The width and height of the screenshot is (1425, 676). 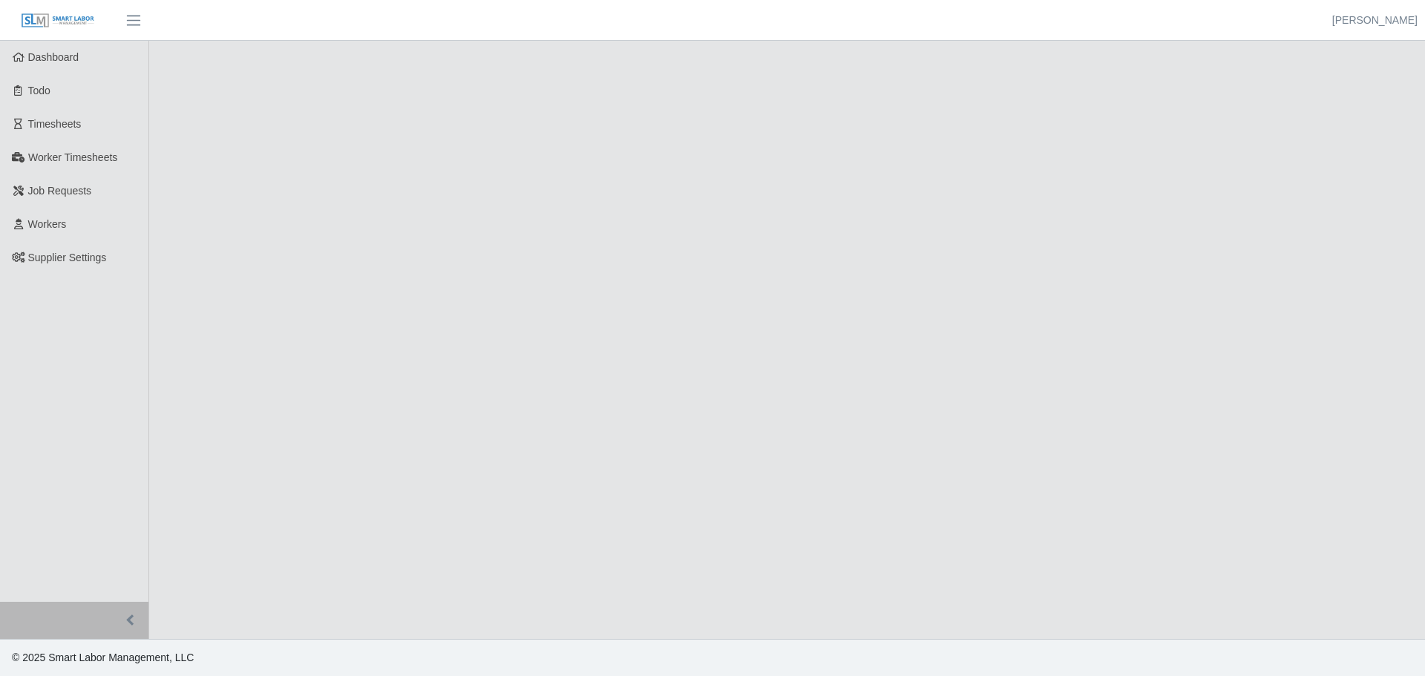 What do you see at coordinates (73, 157) in the screenshot?
I see `span: Worker Timesheets` at bounding box center [73, 157].